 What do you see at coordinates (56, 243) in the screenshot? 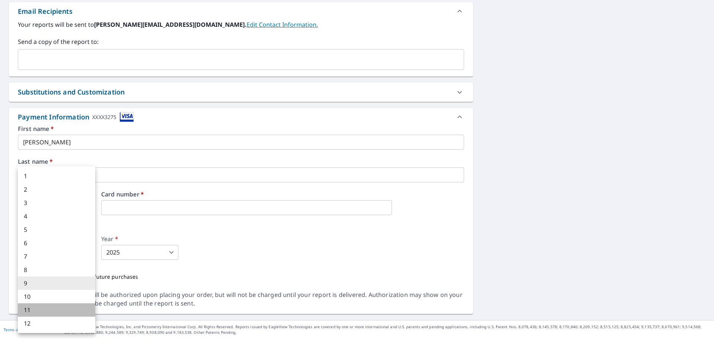
I see `li: 6` at bounding box center [56, 243].